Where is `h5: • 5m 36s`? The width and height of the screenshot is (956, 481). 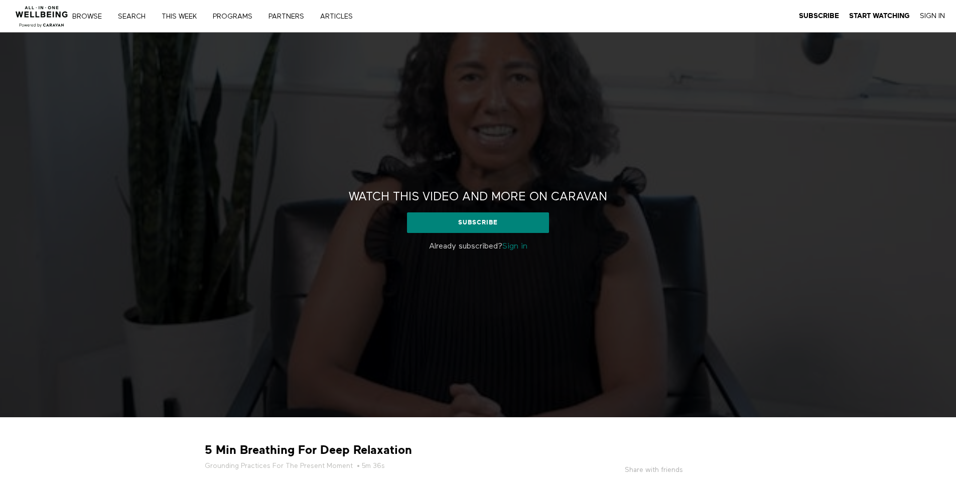
h5: • 5m 36s is located at coordinates (373, 466).